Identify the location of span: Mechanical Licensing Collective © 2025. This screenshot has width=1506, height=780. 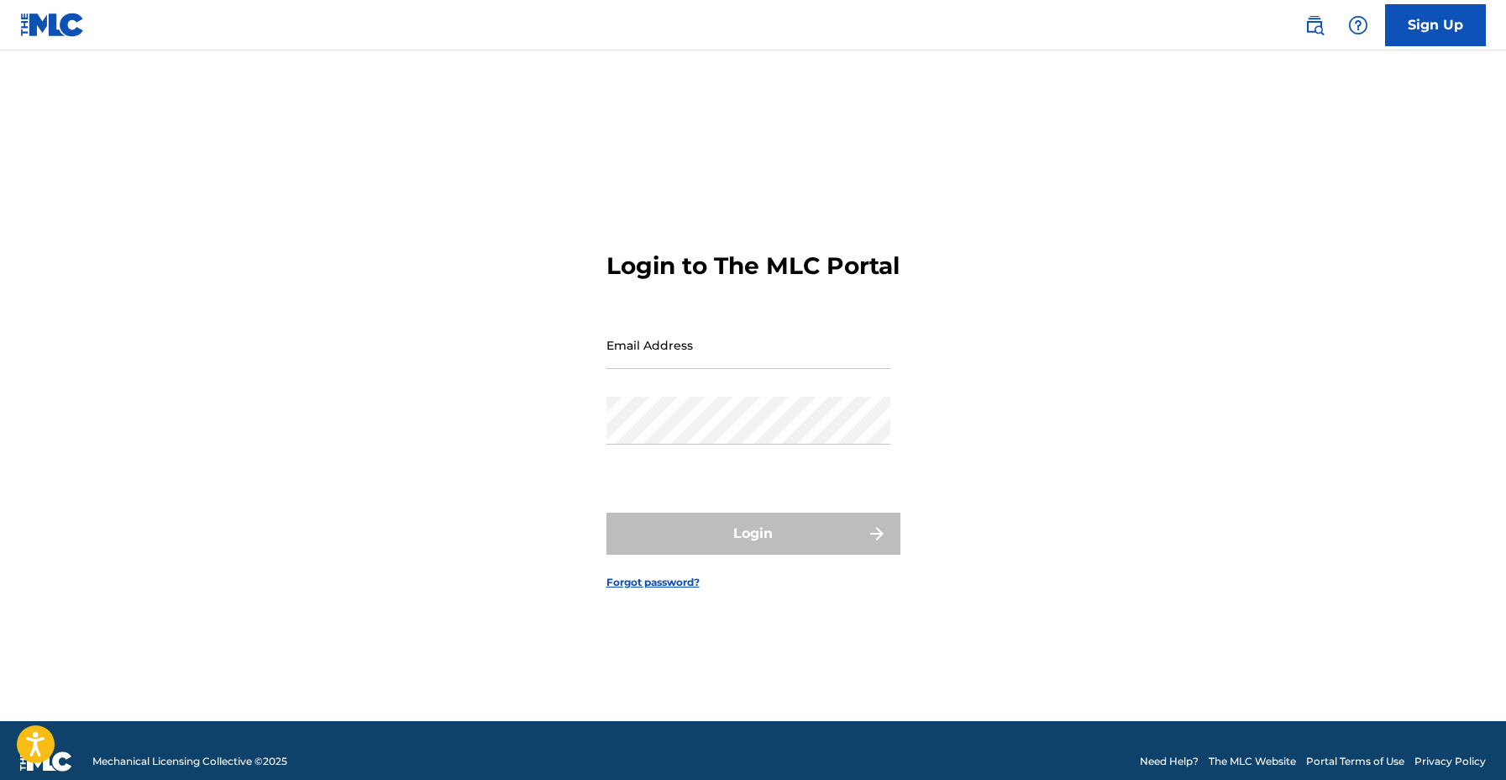
(190, 761).